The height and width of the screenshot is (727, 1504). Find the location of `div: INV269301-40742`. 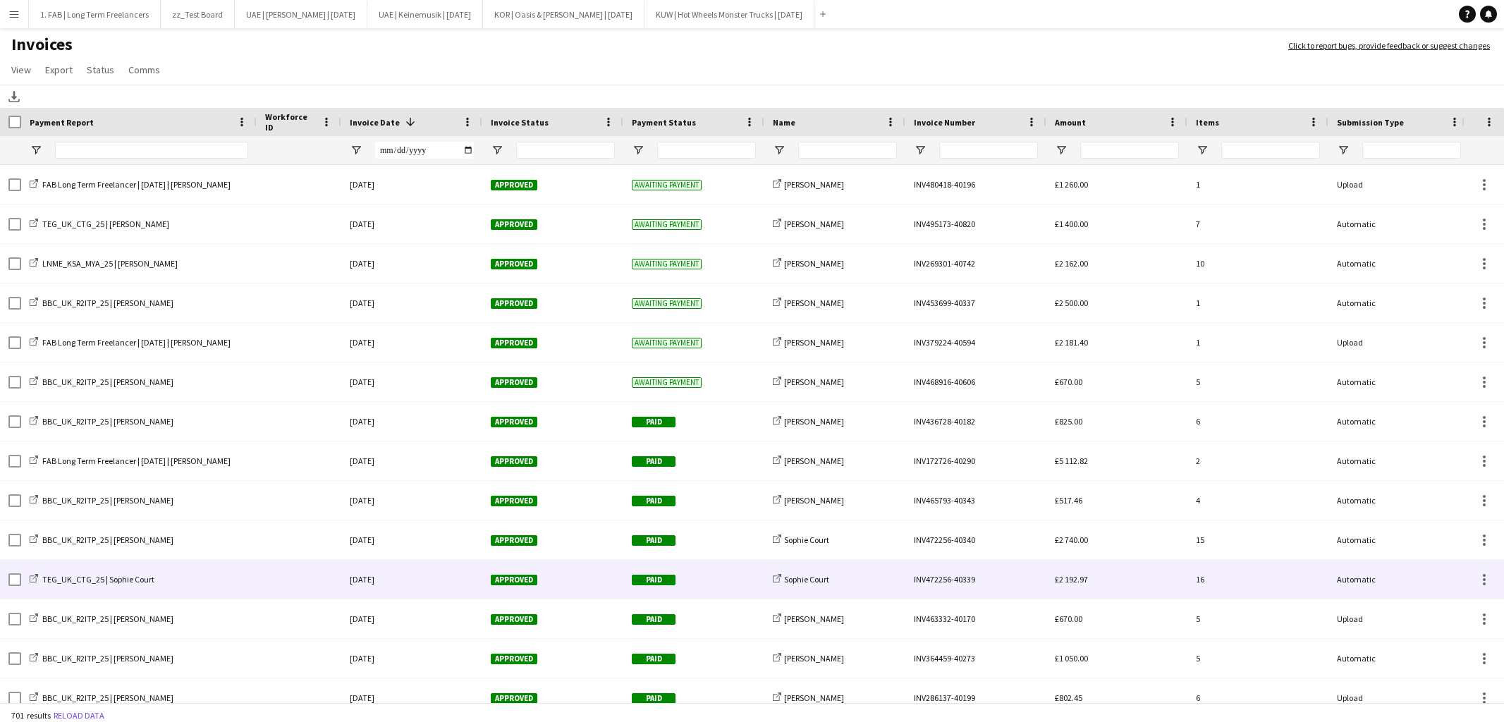

div: INV269301-40742 is located at coordinates (976, 263).